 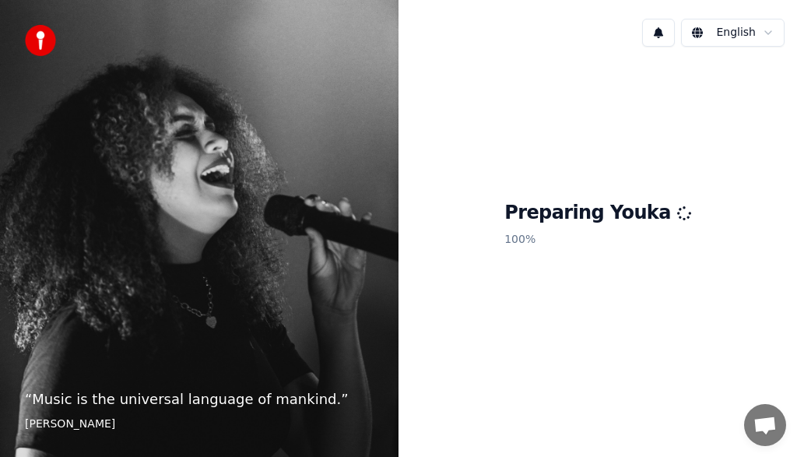 What do you see at coordinates (199, 399) in the screenshot?
I see `p: “ Music is the universal language of mankind. ”` at bounding box center [199, 399].